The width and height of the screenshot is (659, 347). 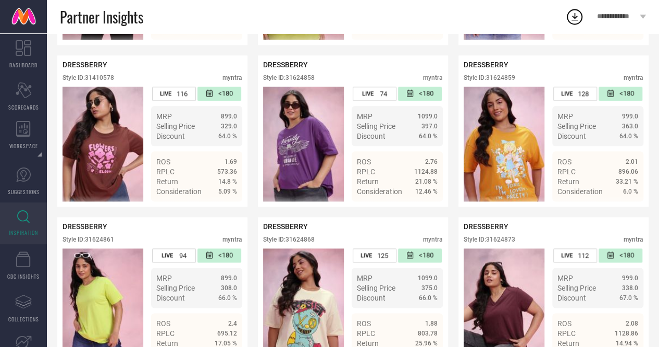 I want to click on span: 14.8 %, so click(x=228, y=181).